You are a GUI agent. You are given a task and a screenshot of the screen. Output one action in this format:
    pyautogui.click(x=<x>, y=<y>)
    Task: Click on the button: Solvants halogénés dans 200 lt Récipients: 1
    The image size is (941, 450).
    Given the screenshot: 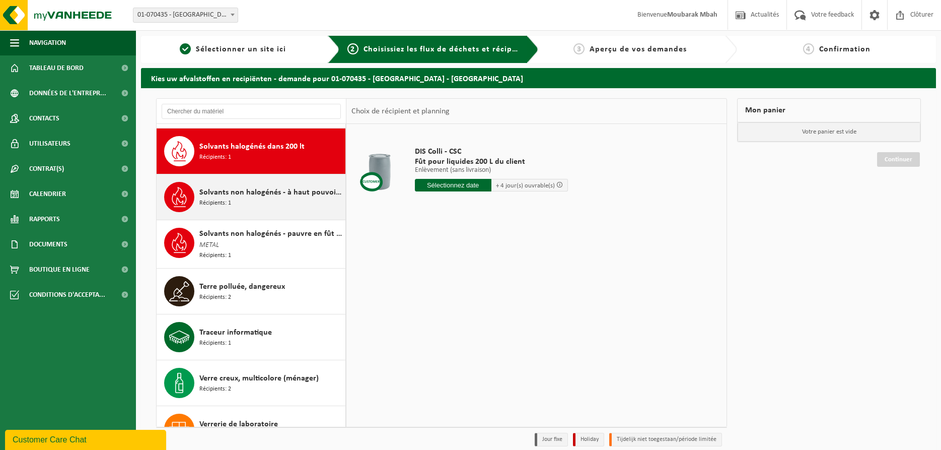 What is the action you would take?
    pyautogui.click(x=251, y=151)
    